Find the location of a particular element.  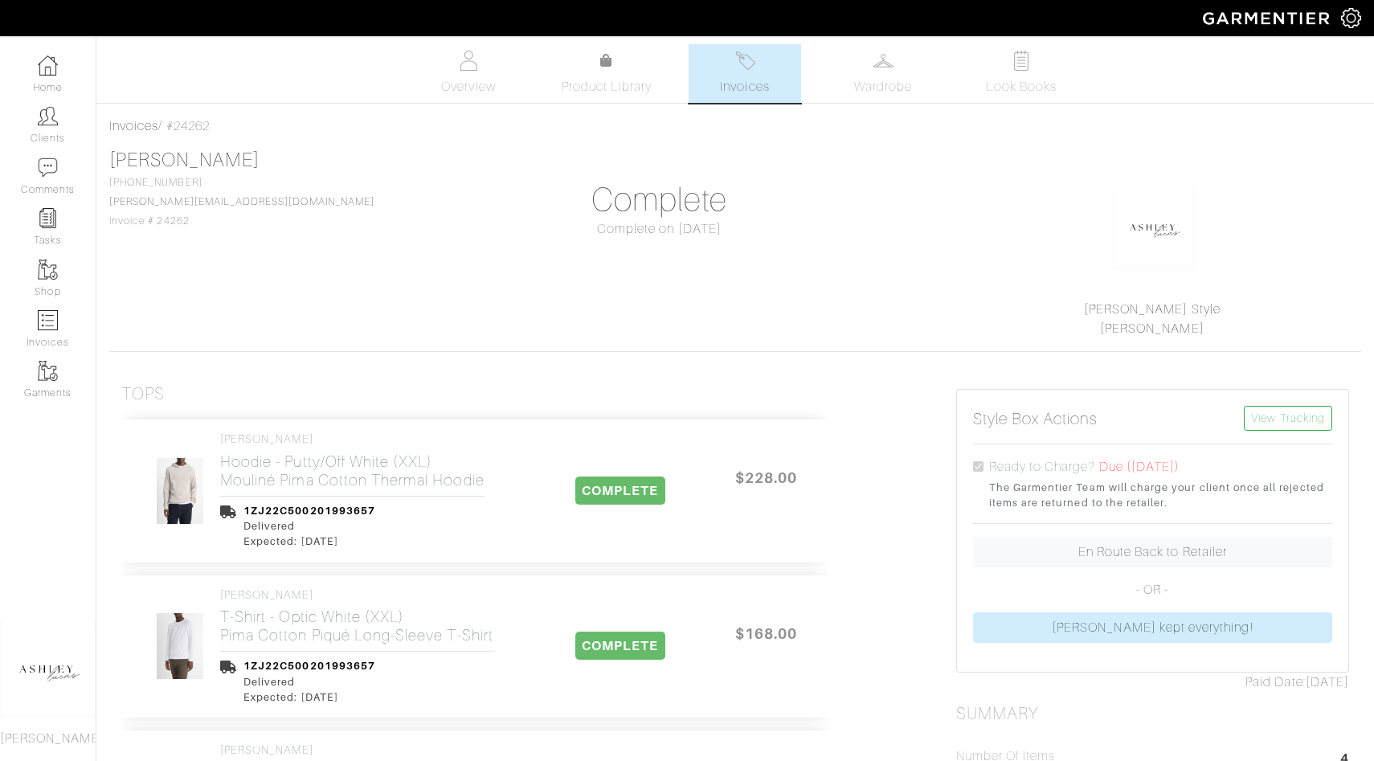

h3: Tops is located at coordinates (143, 394).